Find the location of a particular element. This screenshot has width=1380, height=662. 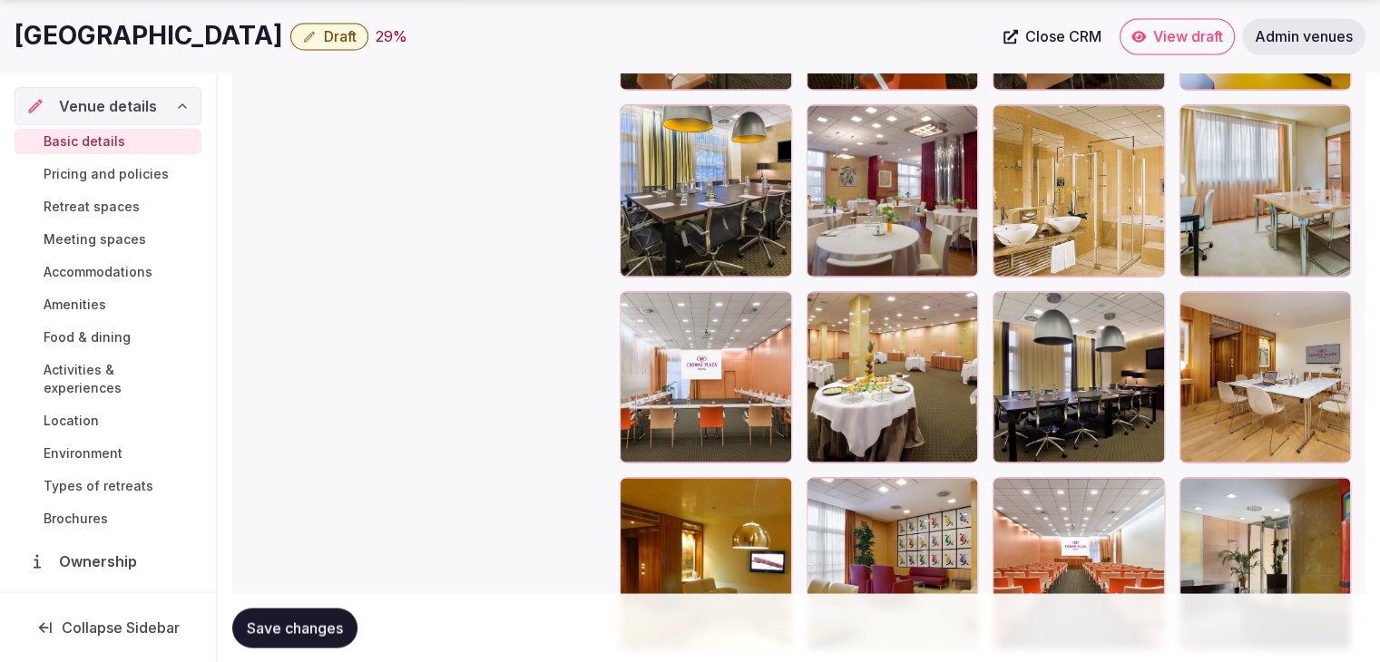

span: Admin venues is located at coordinates (1303, 36).